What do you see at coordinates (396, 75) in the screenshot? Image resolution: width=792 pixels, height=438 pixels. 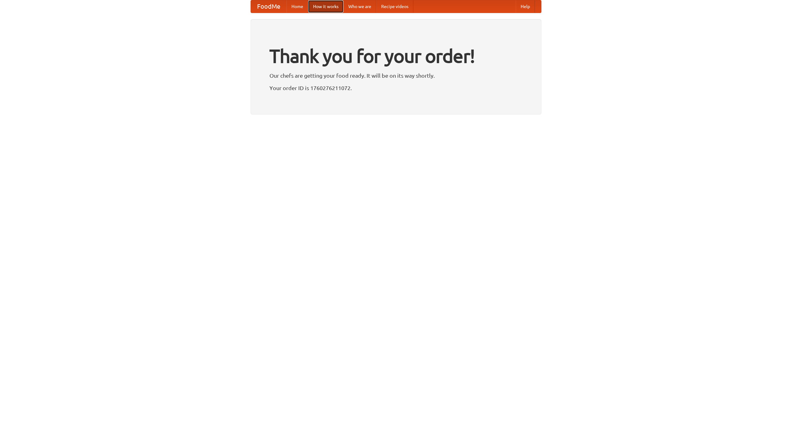 I see `p: Our chefs are getting your food ready. It will be on its way shortly.` at bounding box center [396, 75].